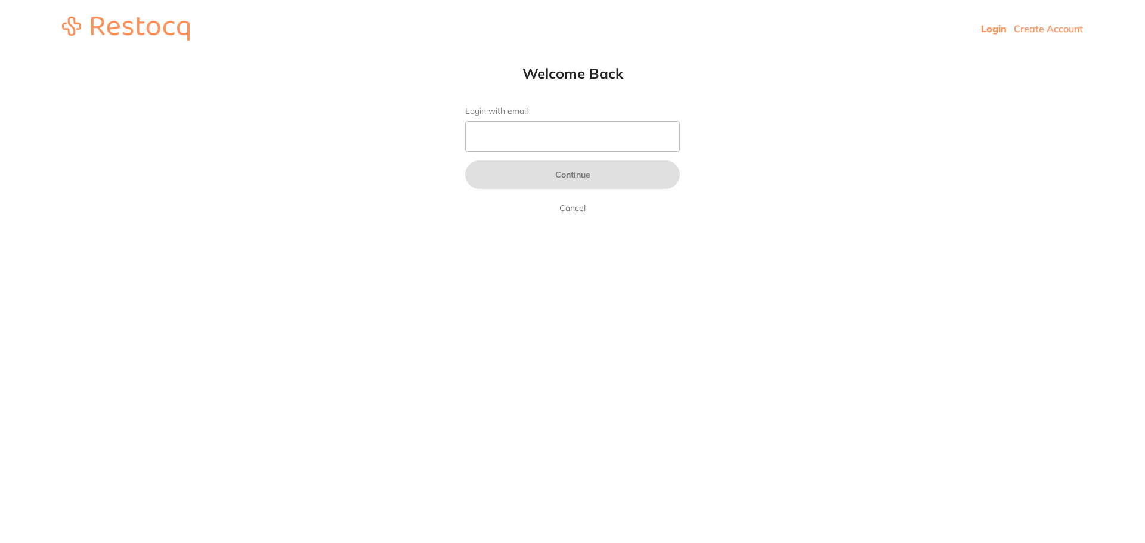 The height and width of the screenshot is (543, 1145). Describe the element at coordinates (573, 175) in the screenshot. I see `button: Continue` at that location.